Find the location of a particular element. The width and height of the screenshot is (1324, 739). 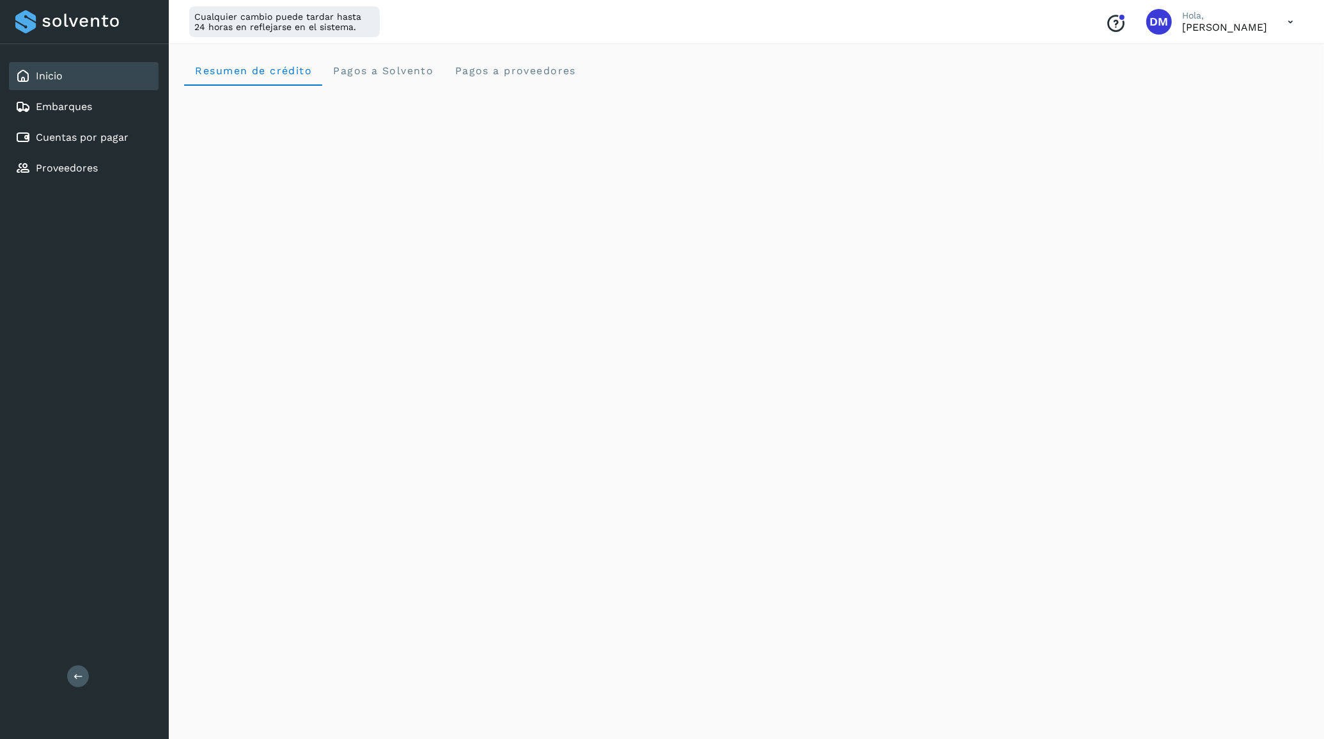

span: Pagos a Solvento is located at coordinates (383, 70).